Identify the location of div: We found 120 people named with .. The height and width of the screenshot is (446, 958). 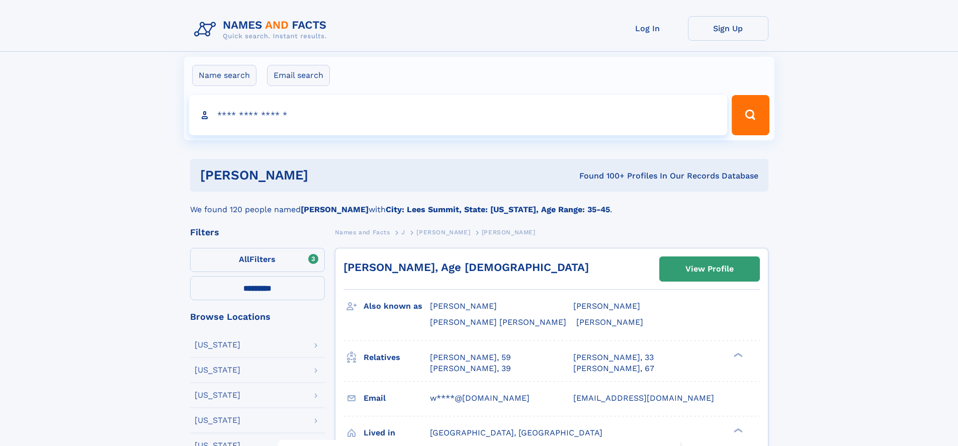
(479, 204).